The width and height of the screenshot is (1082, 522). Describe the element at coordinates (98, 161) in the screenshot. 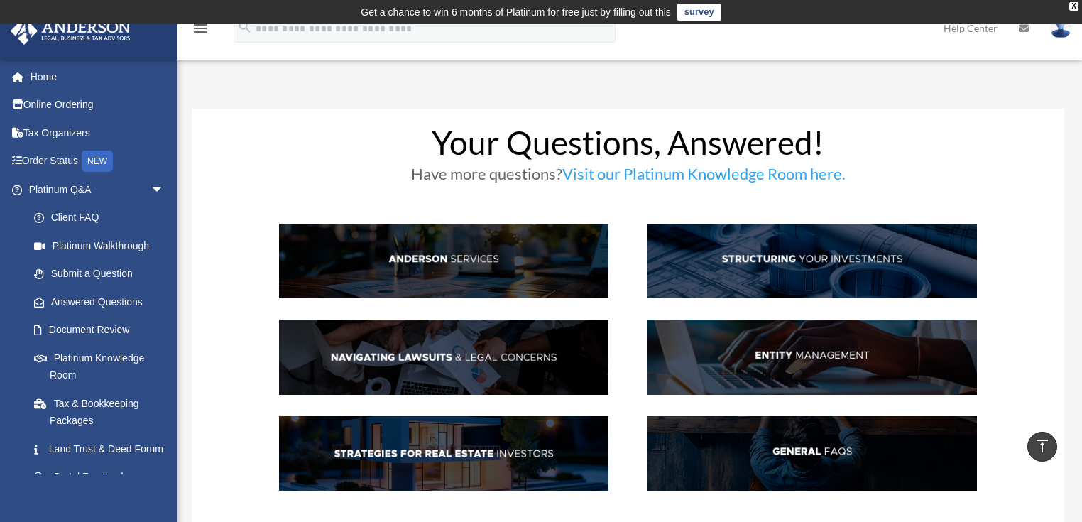

I see `a: Order StatusNEW` at that location.